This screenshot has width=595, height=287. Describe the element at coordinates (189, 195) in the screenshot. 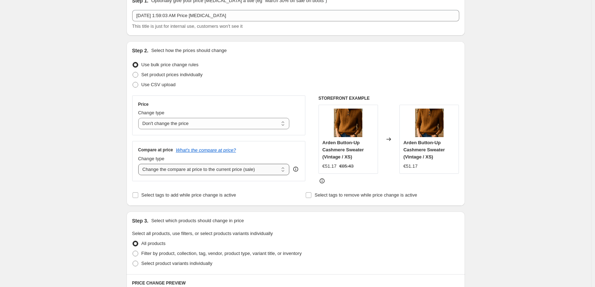

I see `span: Select tags to add while price change is active` at that location.